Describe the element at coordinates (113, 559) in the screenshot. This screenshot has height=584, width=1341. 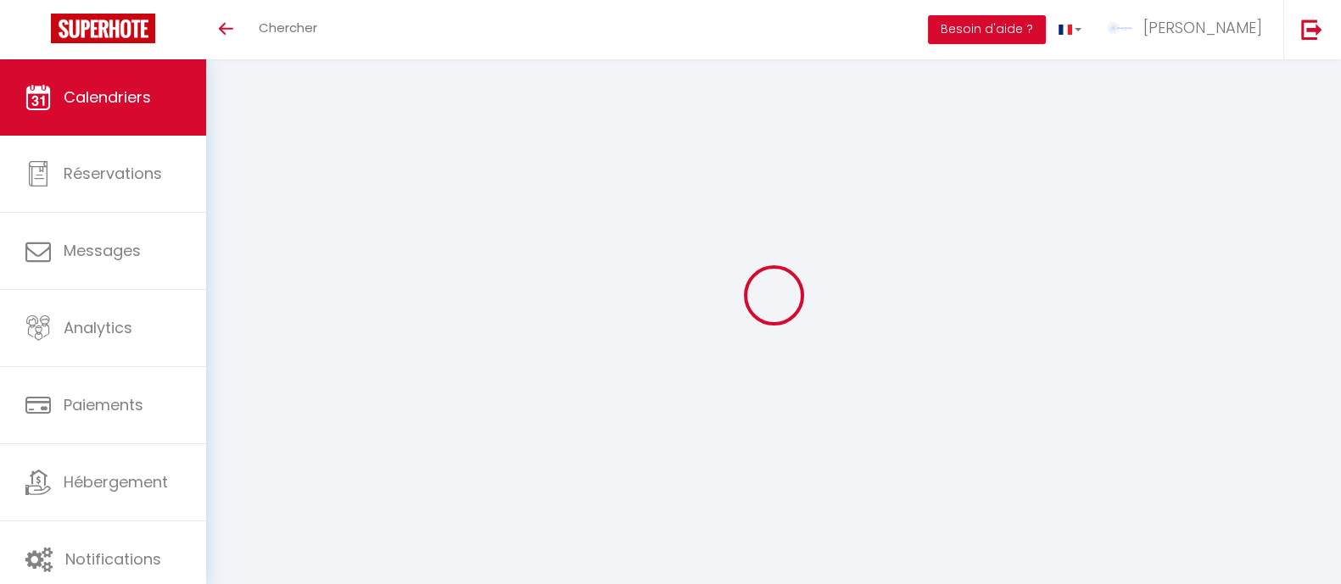
I see `span: Notifications` at that location.